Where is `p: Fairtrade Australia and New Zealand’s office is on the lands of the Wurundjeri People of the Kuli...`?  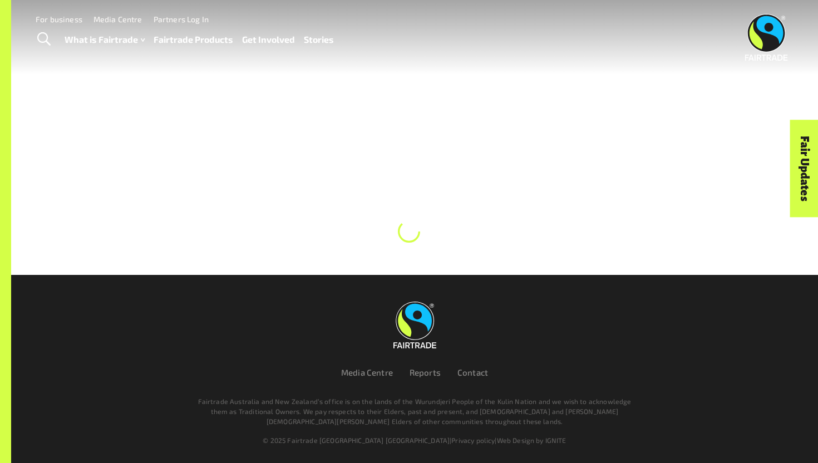 p: Fairtrade Australia and New Zealand’s office is on the lands of the Wurundjeri People of the Kuli... is located at coordinates (415, 411).